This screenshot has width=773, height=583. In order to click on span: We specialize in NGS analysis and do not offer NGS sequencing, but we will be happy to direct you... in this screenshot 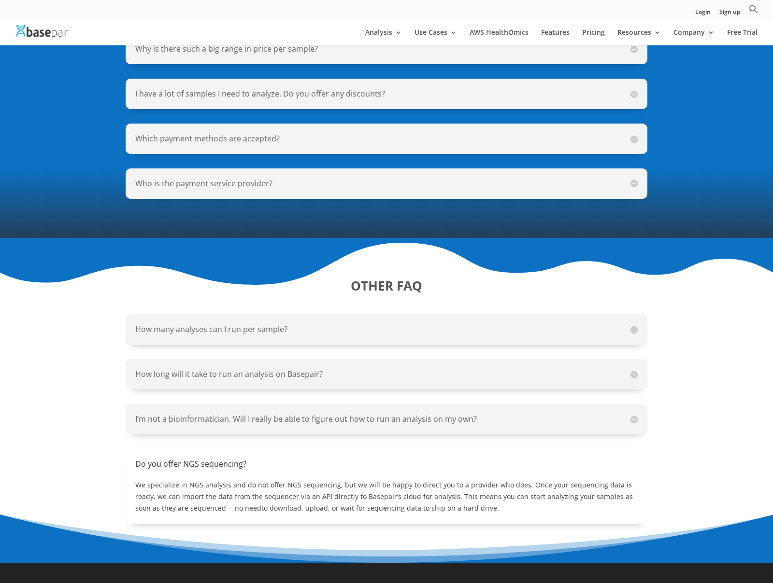, I will do `click(384, 496)`.